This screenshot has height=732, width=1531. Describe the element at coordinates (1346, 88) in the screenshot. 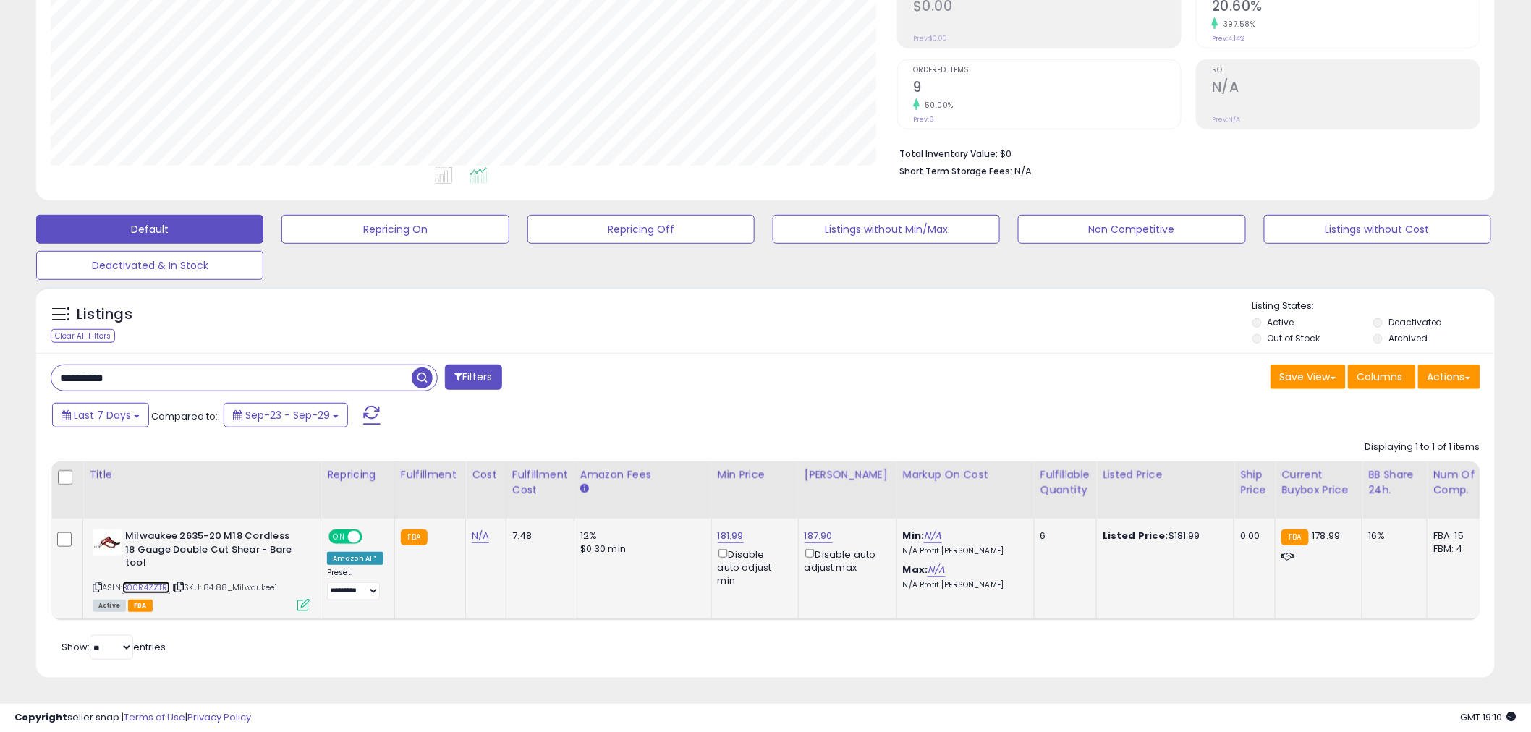

I see `h2: N/A` at that location.